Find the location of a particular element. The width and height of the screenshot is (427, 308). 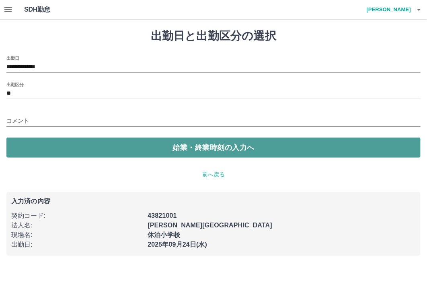

b: 2025年09月24日(水) is located at coordinates (177, 245).